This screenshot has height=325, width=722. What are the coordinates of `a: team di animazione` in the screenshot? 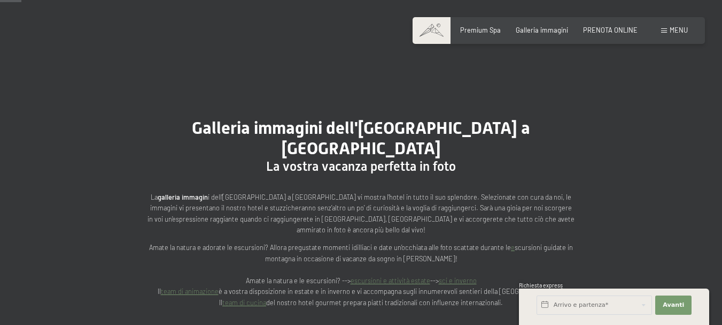 It's located at (190, 291).